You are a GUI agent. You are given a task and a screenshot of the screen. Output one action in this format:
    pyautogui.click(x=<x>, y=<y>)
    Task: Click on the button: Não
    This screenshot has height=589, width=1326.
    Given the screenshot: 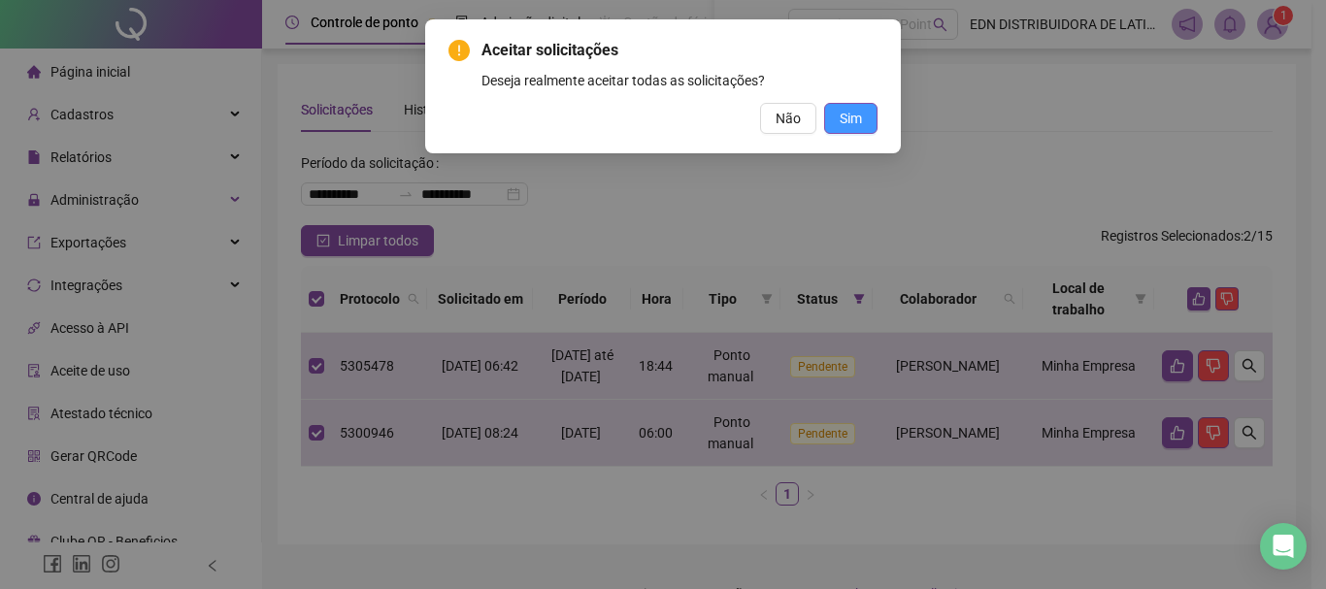 What is the action you would take?
    pyautogui.click(x=788, y=118)
    